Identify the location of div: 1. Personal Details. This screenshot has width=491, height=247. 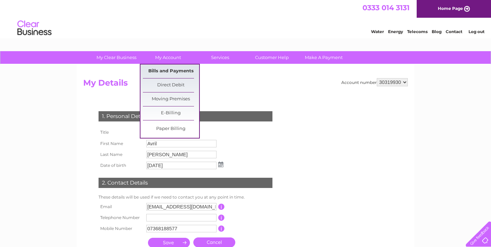
(186, 116).